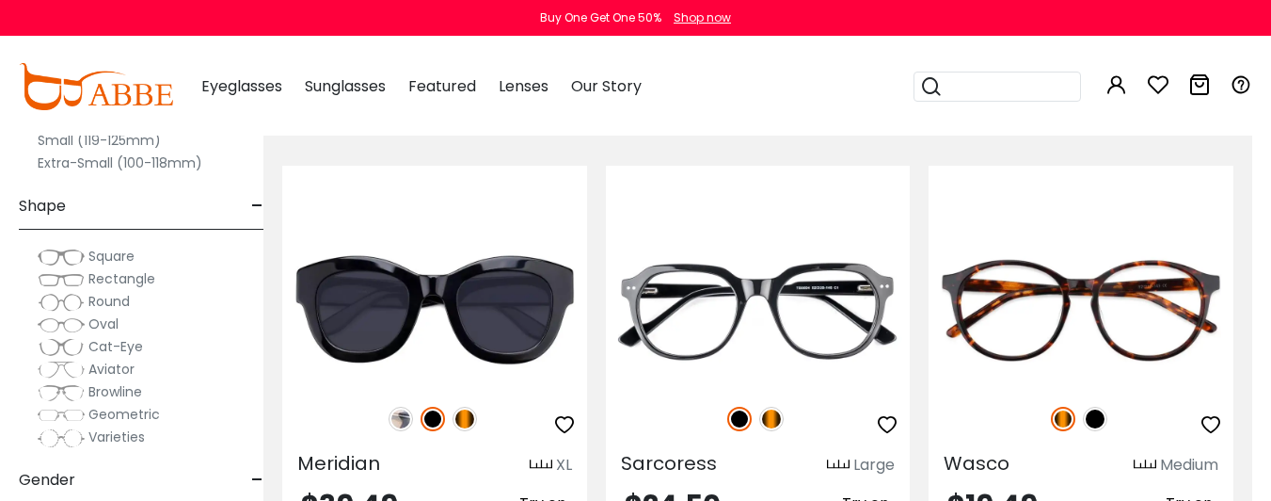 The image size is (1271, 501). Describe the element at coordinates (669, 463) in the screenshot. I see `span: Sarcoress` at that location.